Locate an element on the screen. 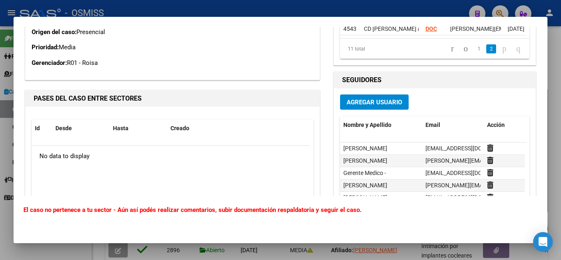 This screenshot has height=260, width=561. strong: Origen del caso: is located at coordinates (54, 32).